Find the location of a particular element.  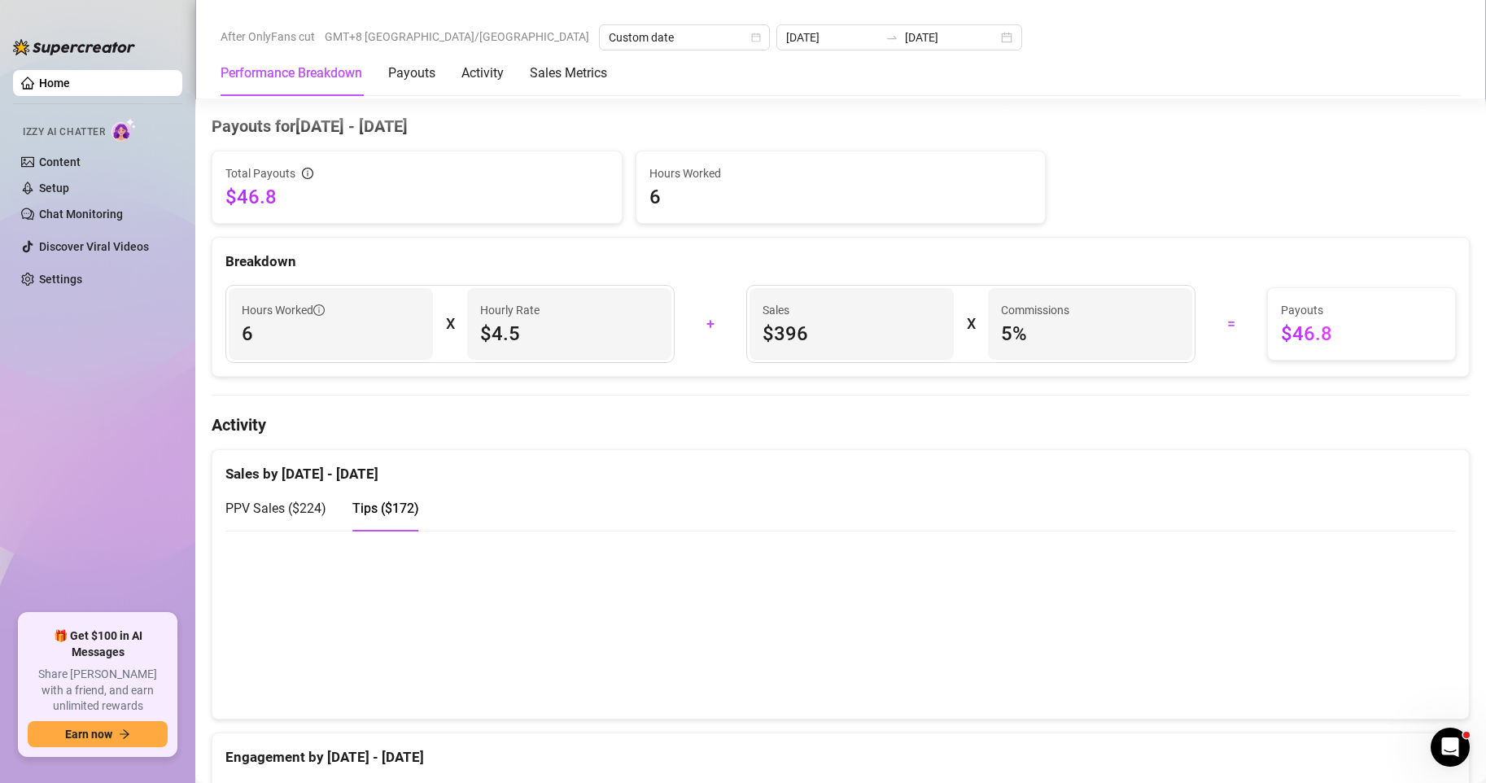

span: $4.5 is located at coordinates (569, 334).